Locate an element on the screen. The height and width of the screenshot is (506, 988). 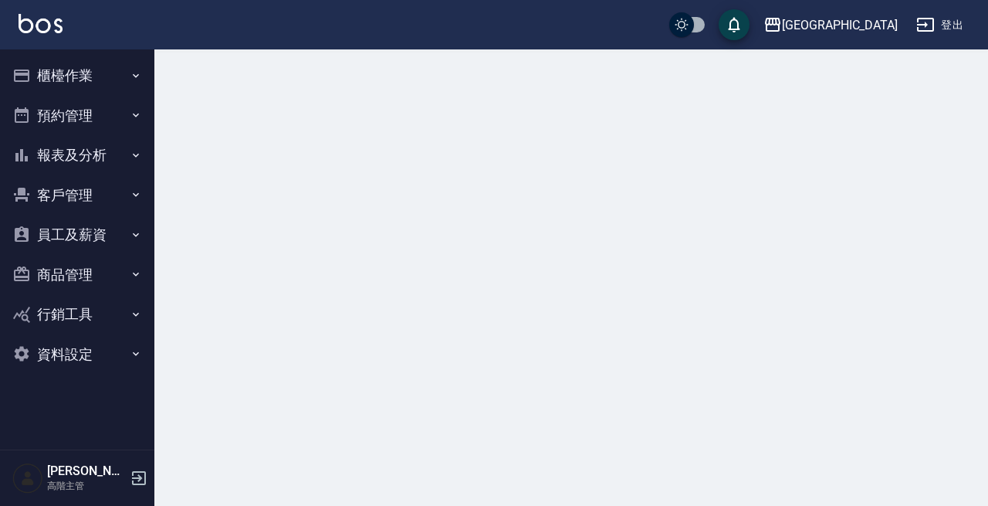
button: 報表及分析 is located at coordinates (77, 155).